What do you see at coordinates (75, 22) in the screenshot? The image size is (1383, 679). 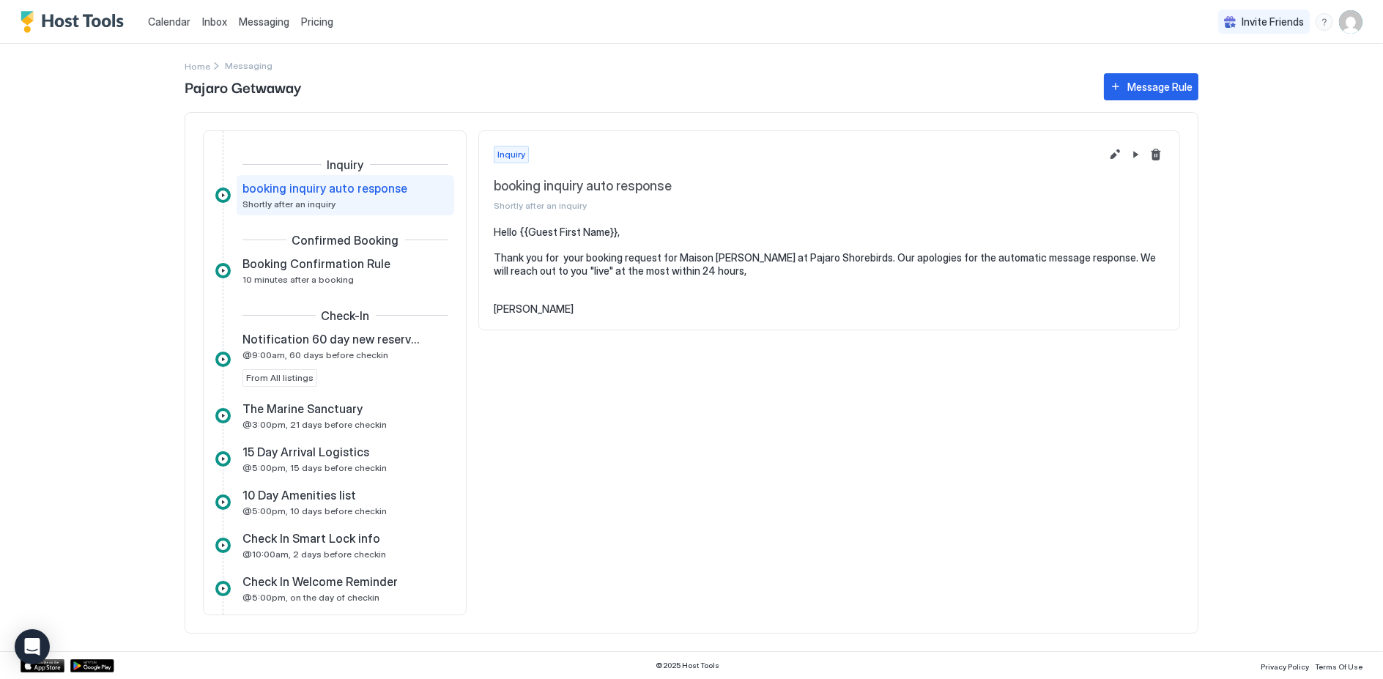 I see `a: Host Tools Logo` at bounding box center [75, 22].